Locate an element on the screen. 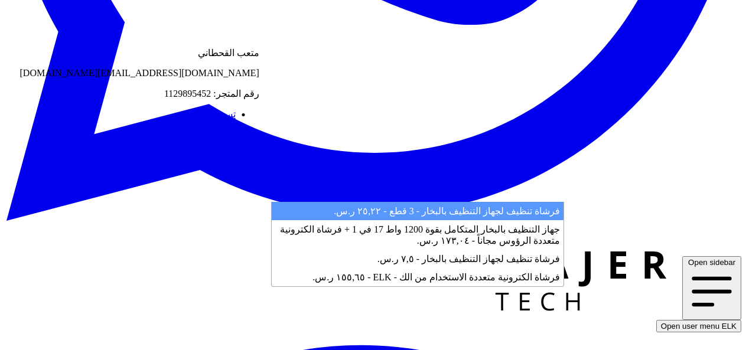 The width and height of the screenshot is (746, 350). li: فرشاة تنظيف لجهاز التنظيف بالبخار - 3 قطع - ٢٥,٢٢ ر.س. is located at coordinates (418, 211).